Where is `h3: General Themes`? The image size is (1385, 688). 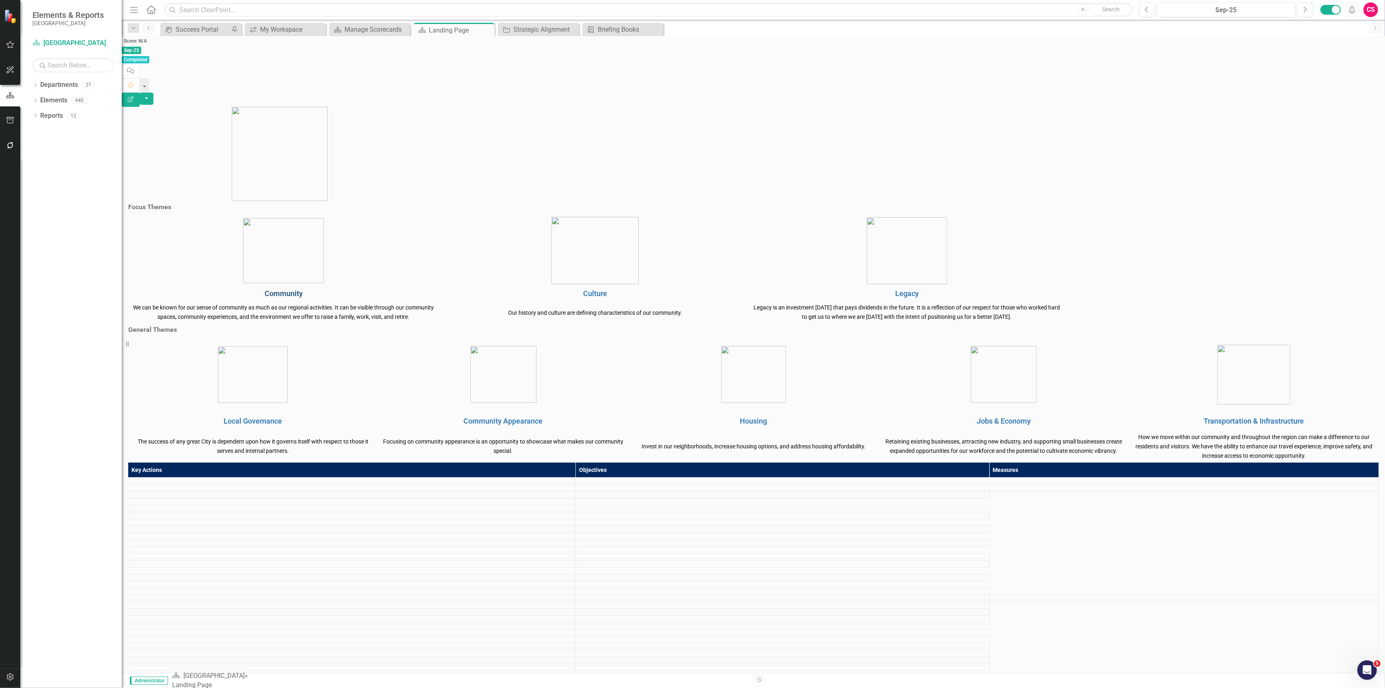 h3: General Themes is located at coordinates (153, 330).